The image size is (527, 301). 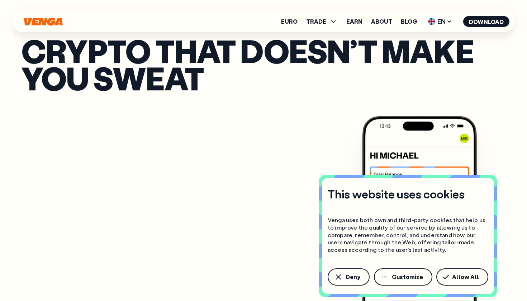 I want to click on span: Deny, so click(x=353, y=277).